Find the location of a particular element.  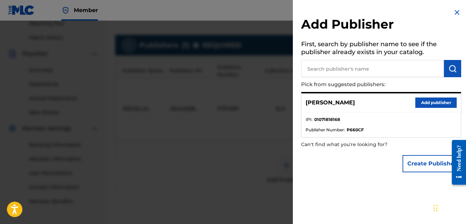

span: Publisher Number : is located at coordinates (325, 130).